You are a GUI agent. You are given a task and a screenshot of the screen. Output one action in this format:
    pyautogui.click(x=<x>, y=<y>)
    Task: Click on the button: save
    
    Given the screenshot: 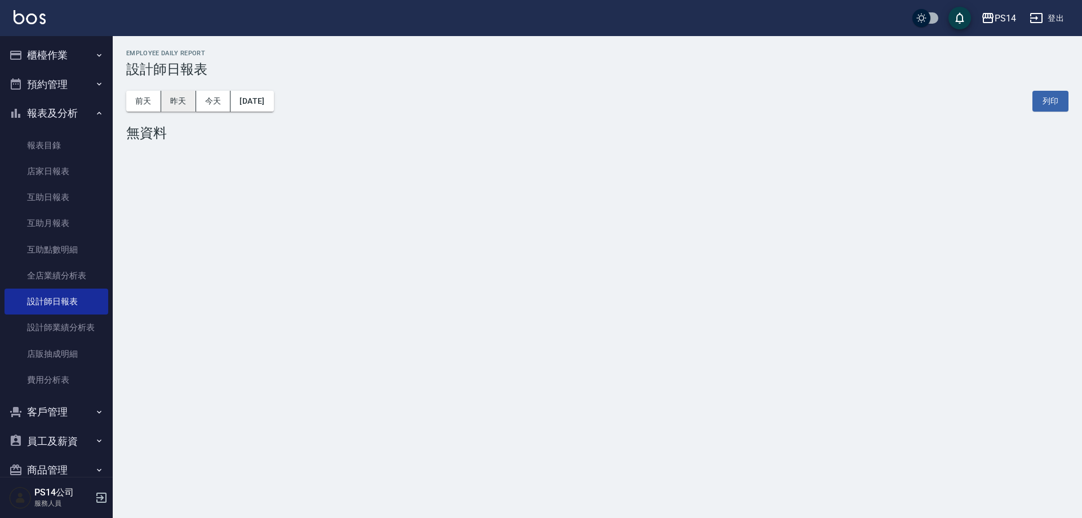 What is the action you would take?
    pyautogui.click(x=959, y=18)
    